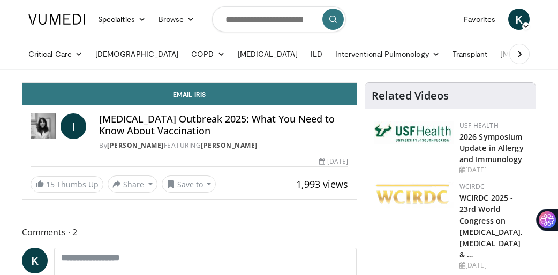 The image size is (558, 275). I want to click on a: Critical Care, so click(55, 54).